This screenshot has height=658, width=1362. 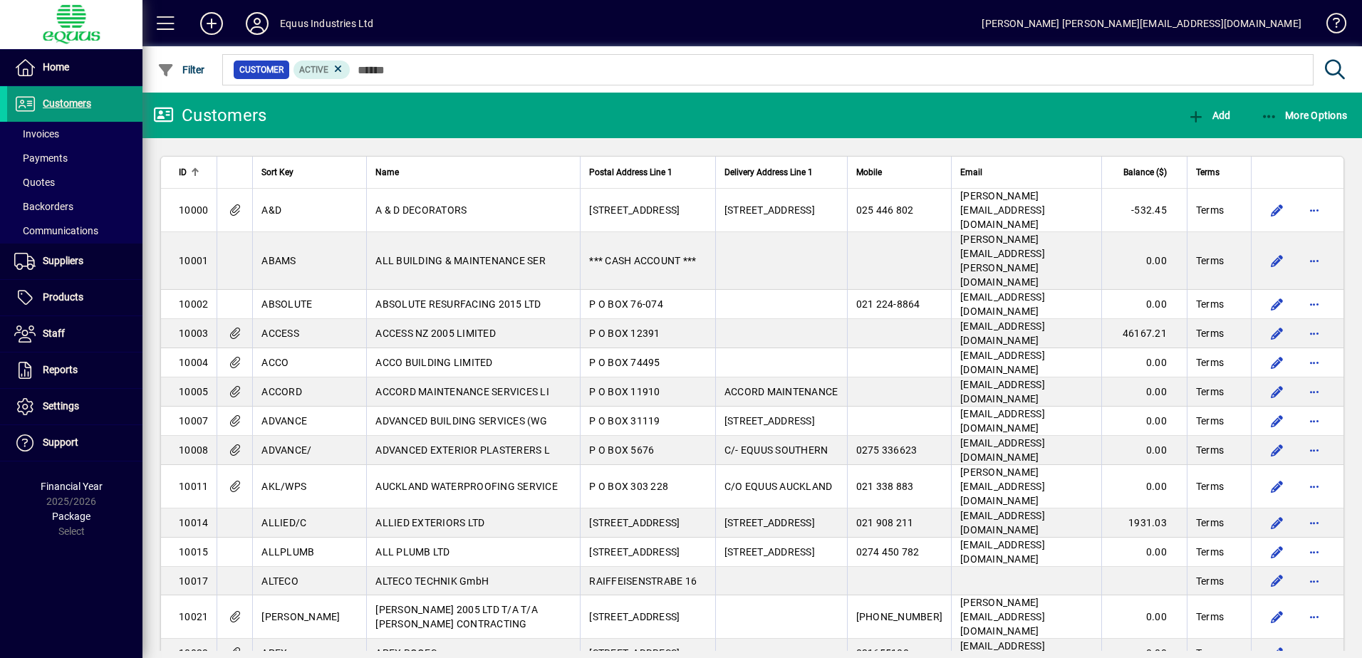 I want to click on span: AUCKLAND WATERPROOFING SERVICE, so click(x=467, y=487).